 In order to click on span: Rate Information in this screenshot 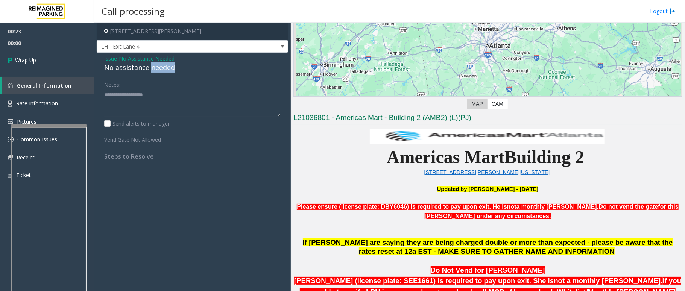, I will do `click(37, 103)`.